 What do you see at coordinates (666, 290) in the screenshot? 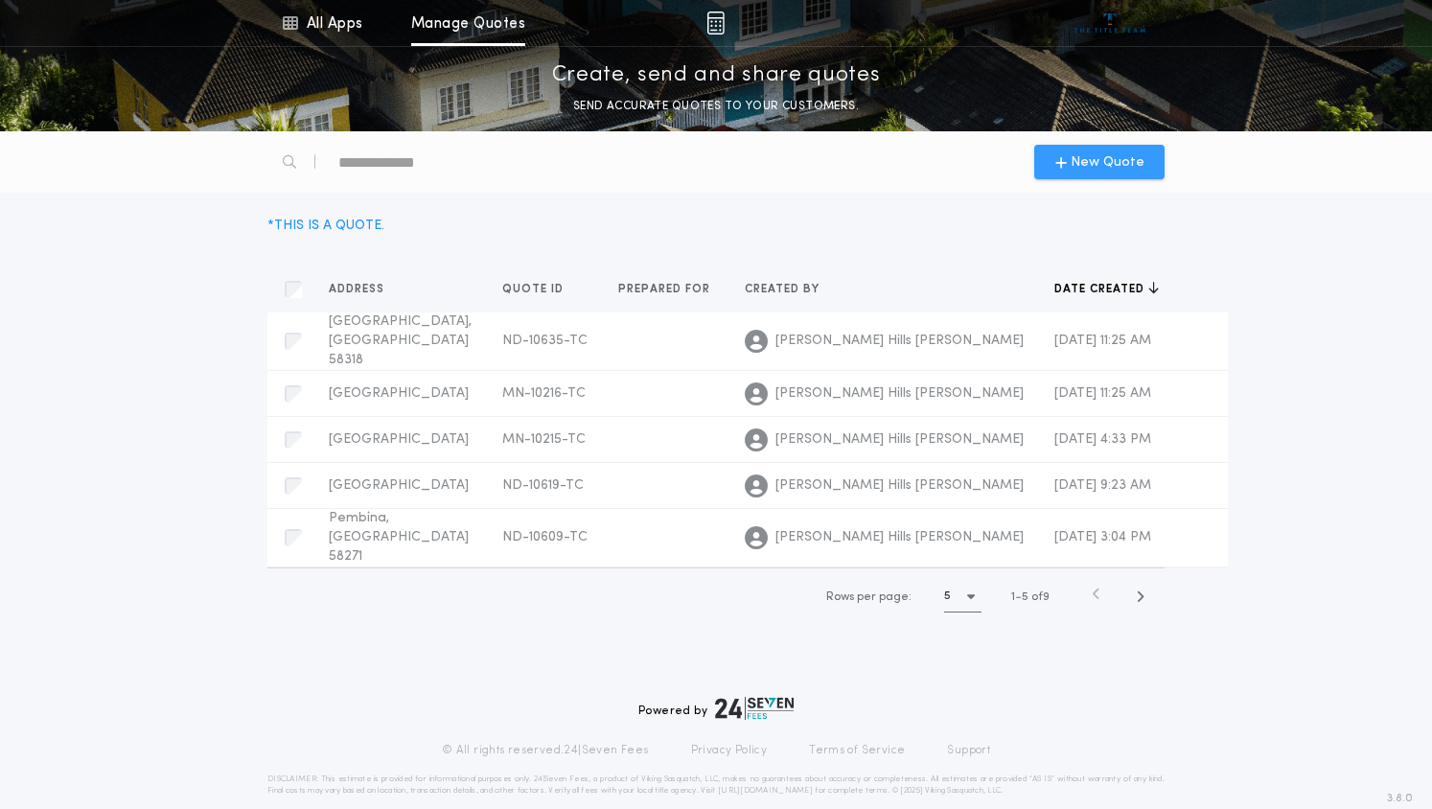
I see `span: Prepared for` at bounding box center [666, 290].